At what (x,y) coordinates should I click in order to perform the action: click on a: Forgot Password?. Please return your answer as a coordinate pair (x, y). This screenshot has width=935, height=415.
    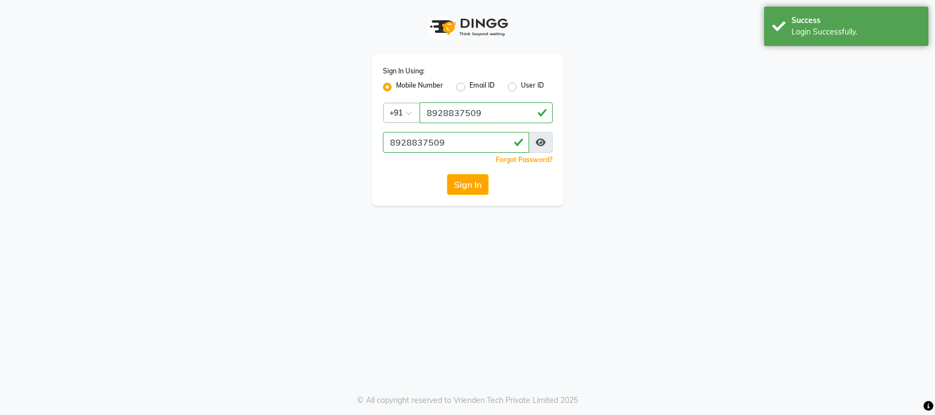
    Looking at the image, I should click on (524, 159).